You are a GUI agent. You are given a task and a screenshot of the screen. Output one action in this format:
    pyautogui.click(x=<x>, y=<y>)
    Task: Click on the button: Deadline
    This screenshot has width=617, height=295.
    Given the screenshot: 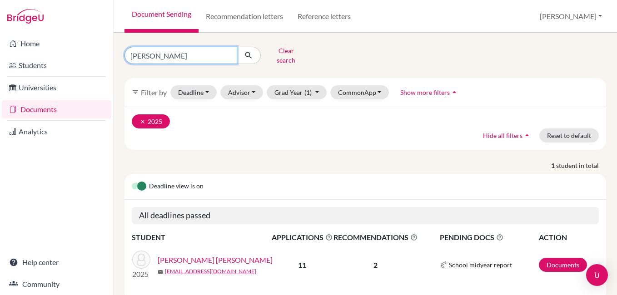 What is the action you would take?
    pyautogui.click(x=193, y=92)
    